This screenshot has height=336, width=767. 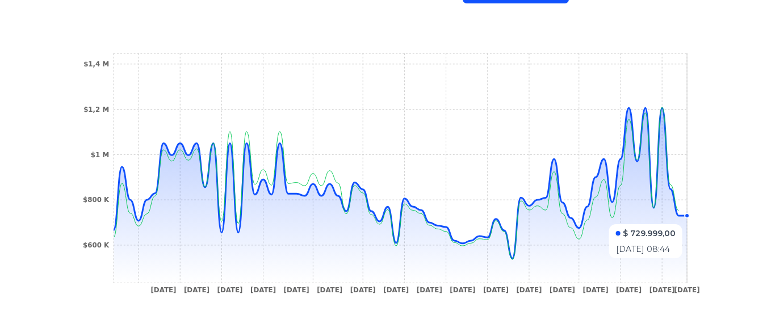 I want to click on tspan: $1,4 M, so click(x=96, y=64).